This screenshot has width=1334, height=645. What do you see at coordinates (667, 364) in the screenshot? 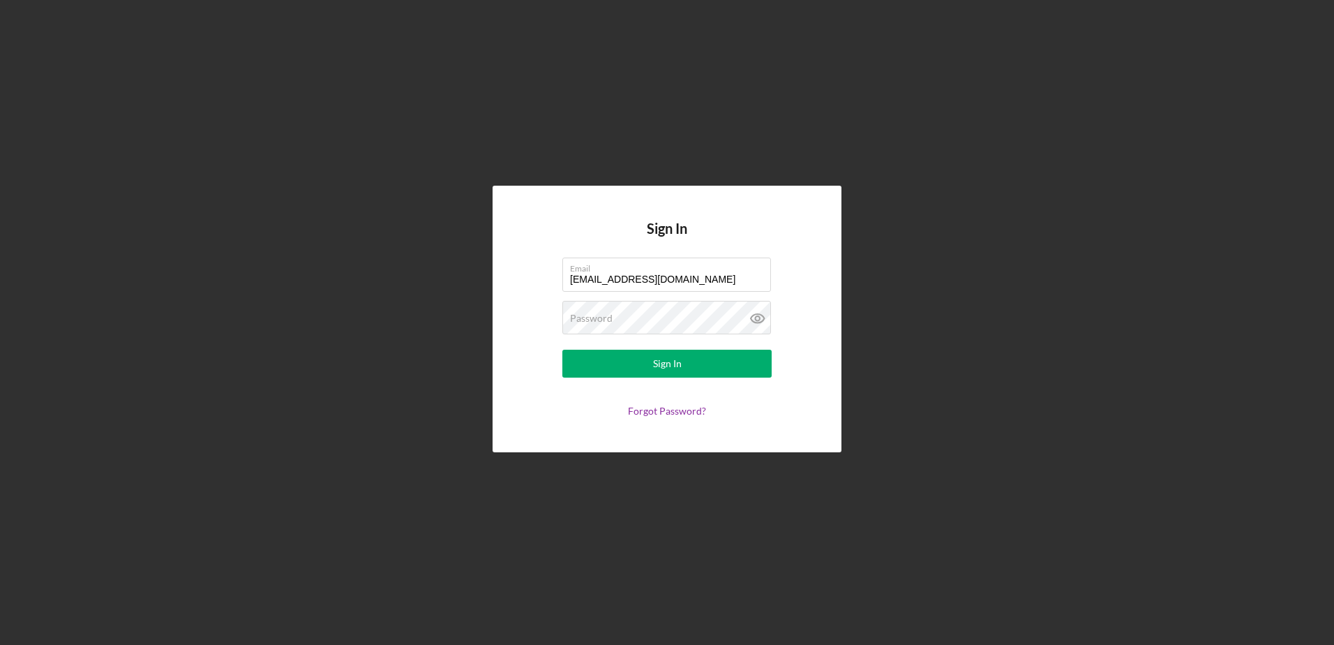
I see `div: Sign In` at bounding box center [667, 364].